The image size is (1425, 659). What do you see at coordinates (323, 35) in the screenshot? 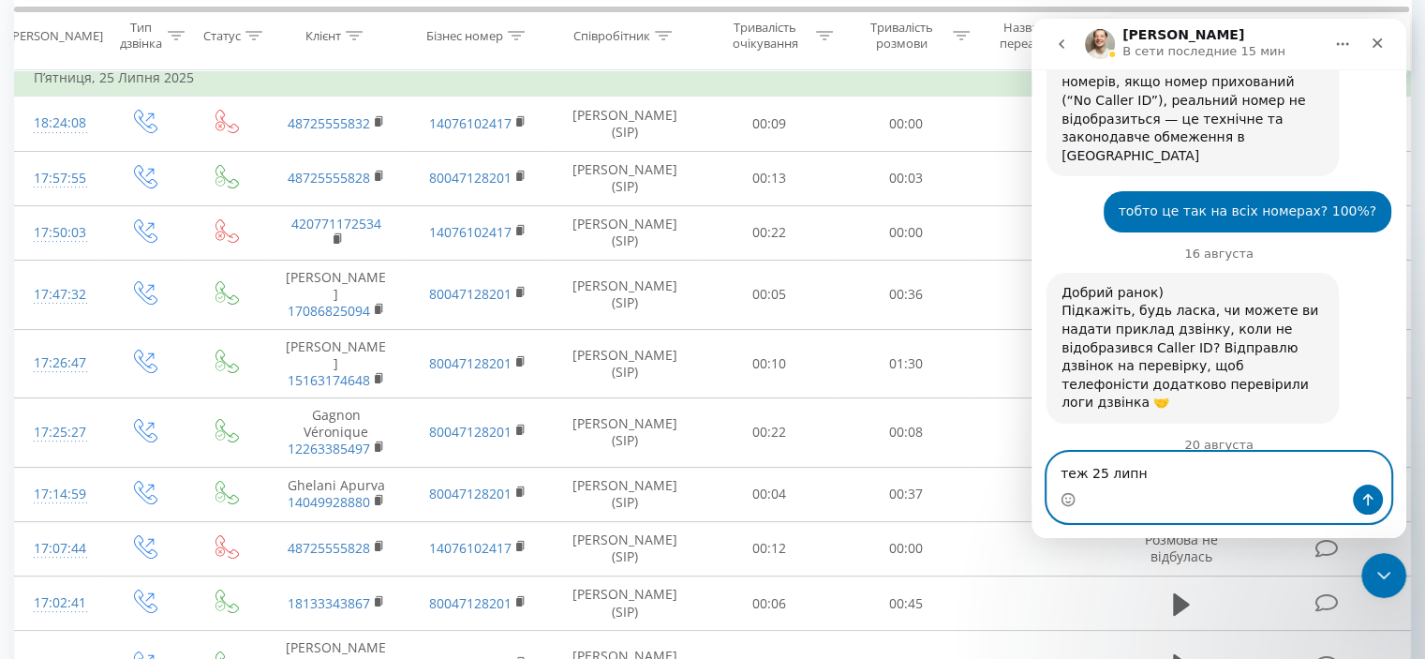
I see `div: Клієнт` at bounding box center [323, 35].